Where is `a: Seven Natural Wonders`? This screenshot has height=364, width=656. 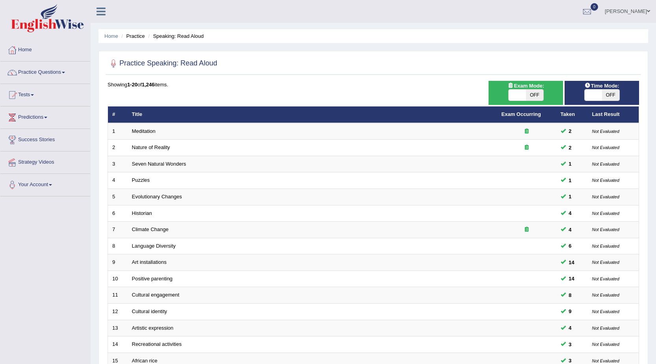
a: Seven Natural Wonders is located at coordinates (159, 164).